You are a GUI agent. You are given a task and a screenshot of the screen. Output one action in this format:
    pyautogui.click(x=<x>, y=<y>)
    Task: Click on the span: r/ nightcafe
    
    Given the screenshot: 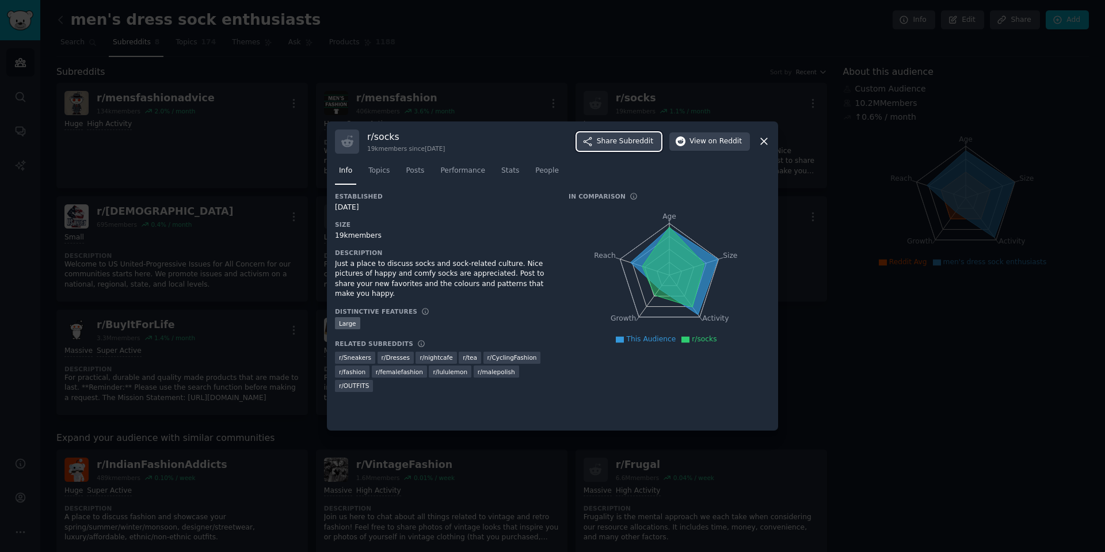 What is the action you would take?
    pyautogui.click(x=436, y=357)
    